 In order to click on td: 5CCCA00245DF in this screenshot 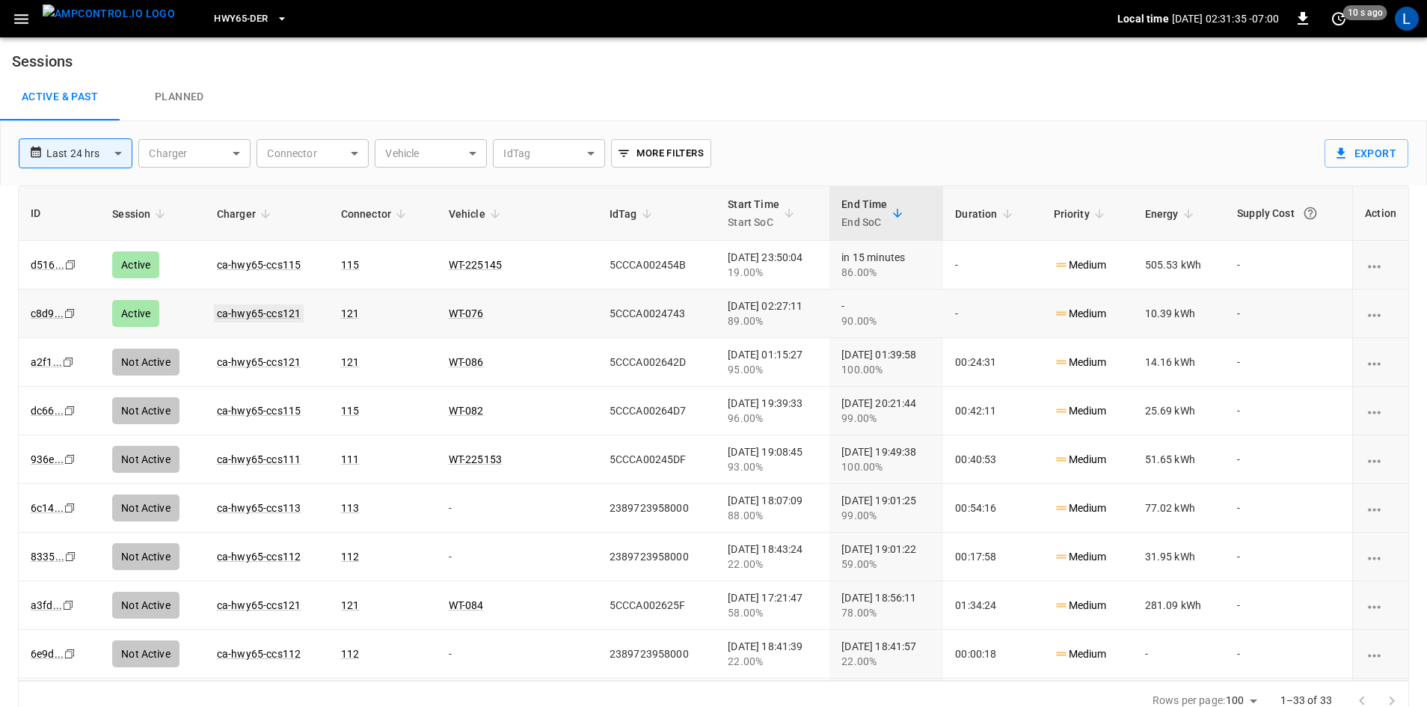, I will do `click(657, 459)`.